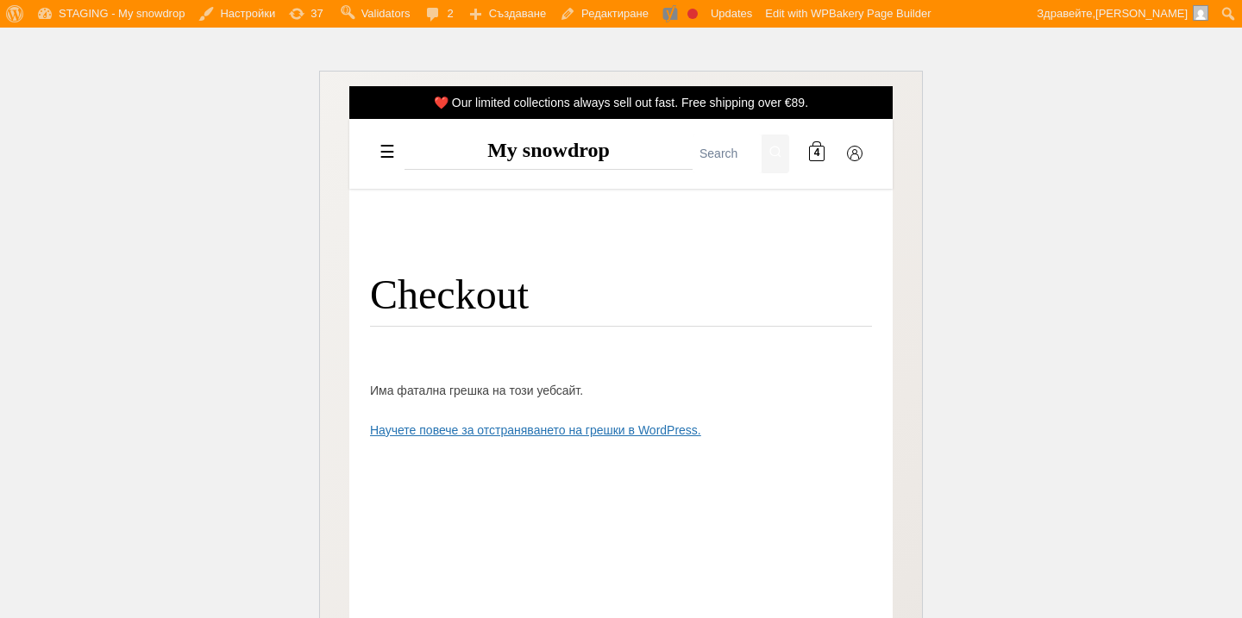 The image size is (1242, 618). Describe the element at coordinates (817, 154) in the screenshot. I see `span: 4` at that location.